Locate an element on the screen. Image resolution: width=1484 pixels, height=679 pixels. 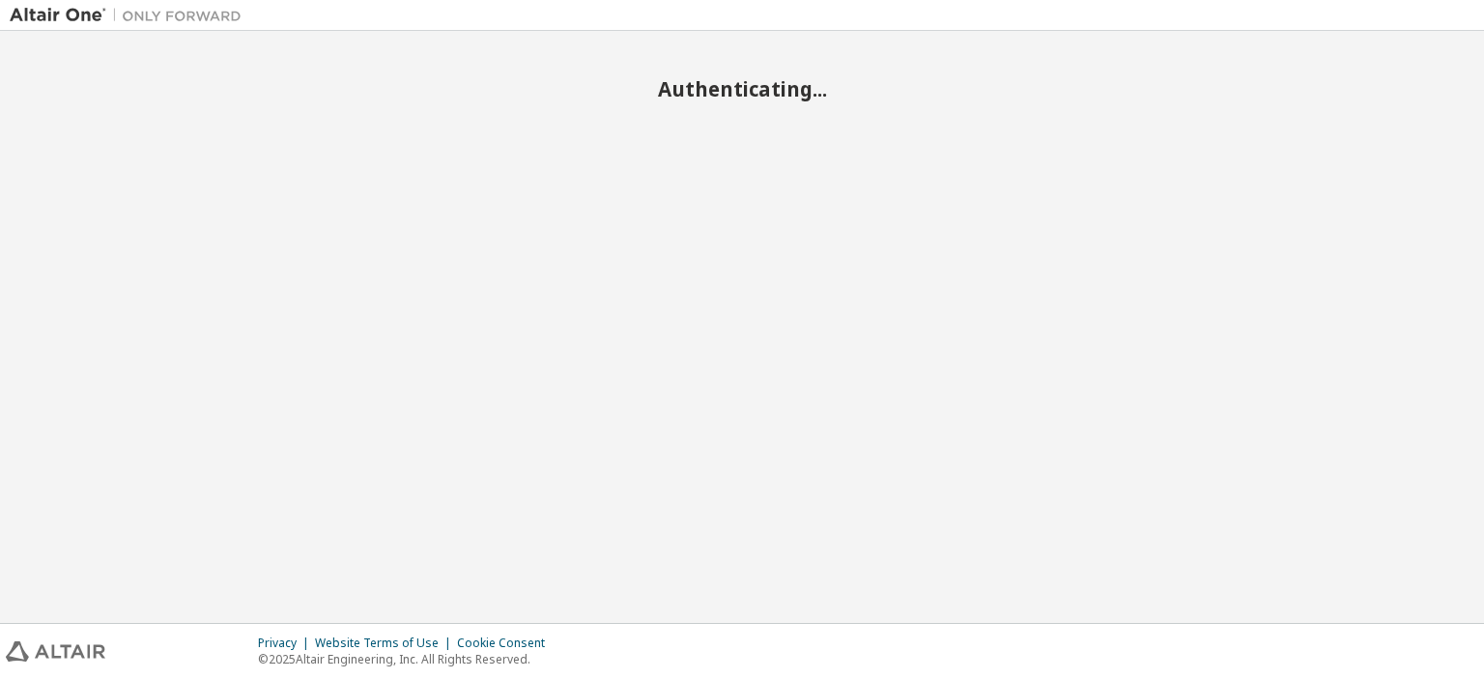
div: Privacy is located at coordinates (286, 644).